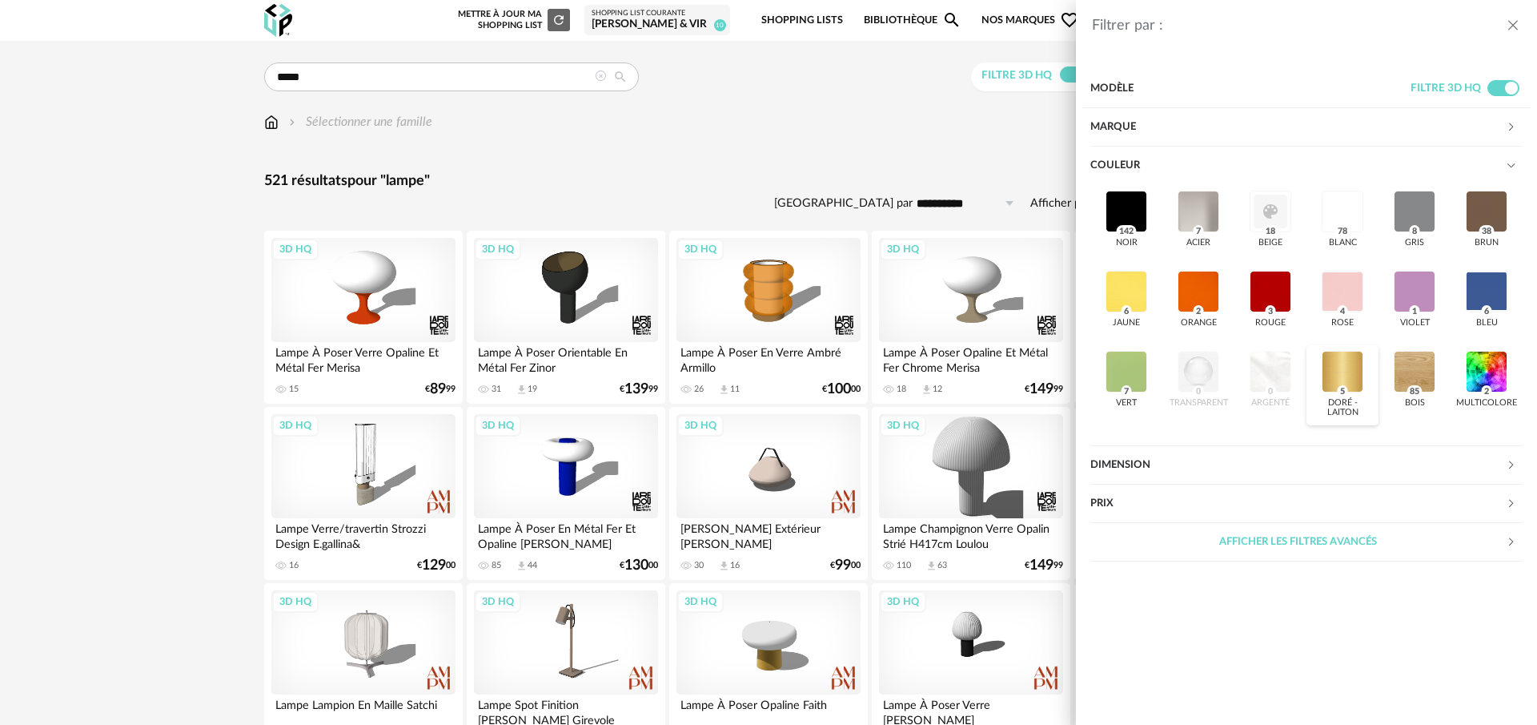  What do you see at coordinates (1415, 243) in the screenshot?
I see `div: gris` at bounding box center [1415, 243].